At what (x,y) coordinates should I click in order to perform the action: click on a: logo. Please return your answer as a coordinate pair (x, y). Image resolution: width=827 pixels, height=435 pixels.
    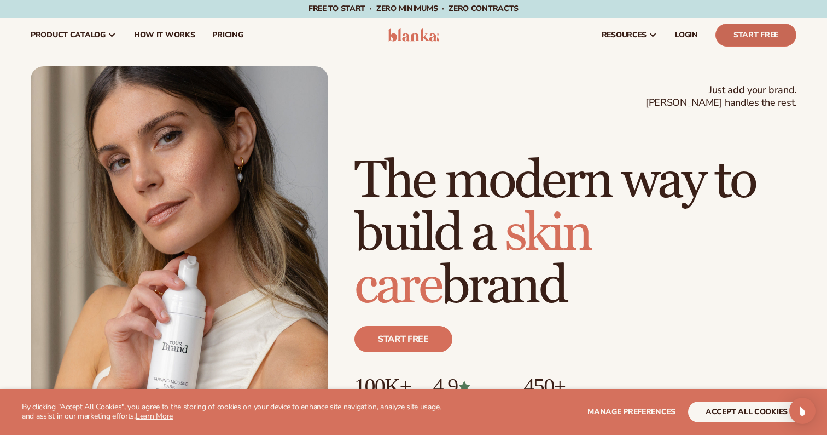
    Looking at the image, I should click on (414, 35).